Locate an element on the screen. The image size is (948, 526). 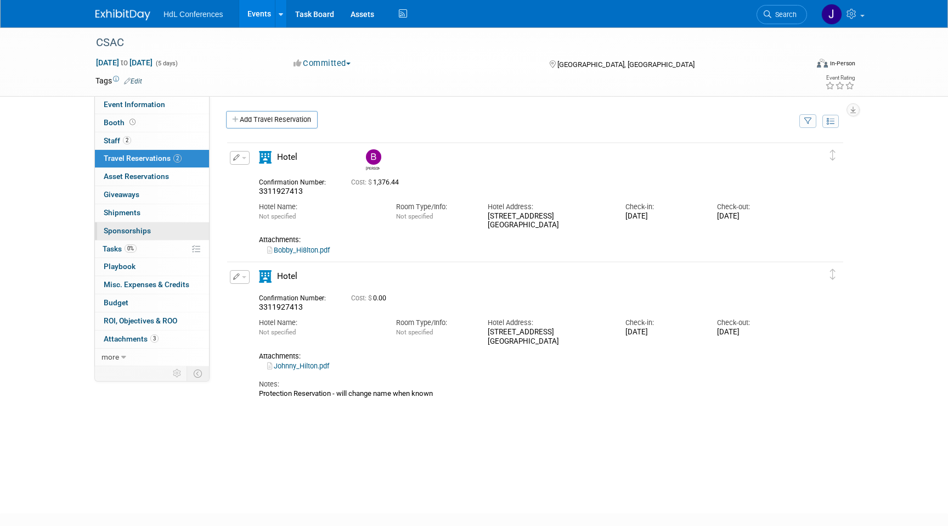
a: Attachments3 is located at coordinates (152, 339).